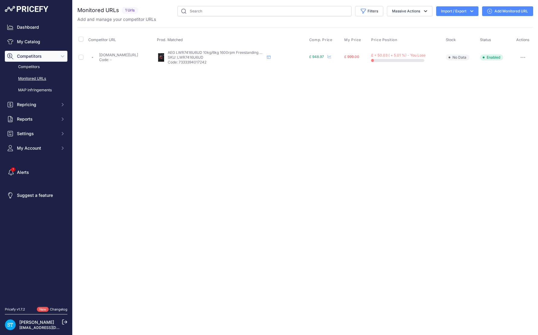 This screenshot has width=538, height=335. Describe the element at coordinates (36, 148) in the screenshot. I see `button: My Account` at that location.